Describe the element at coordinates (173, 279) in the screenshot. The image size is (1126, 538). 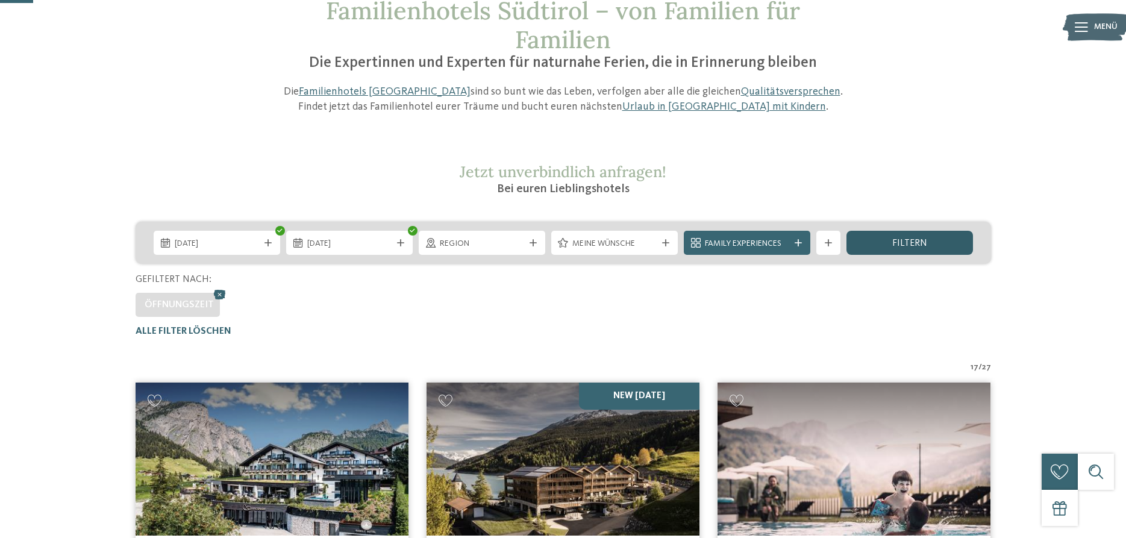
I see `span: Gefiltert nach:` at that location.